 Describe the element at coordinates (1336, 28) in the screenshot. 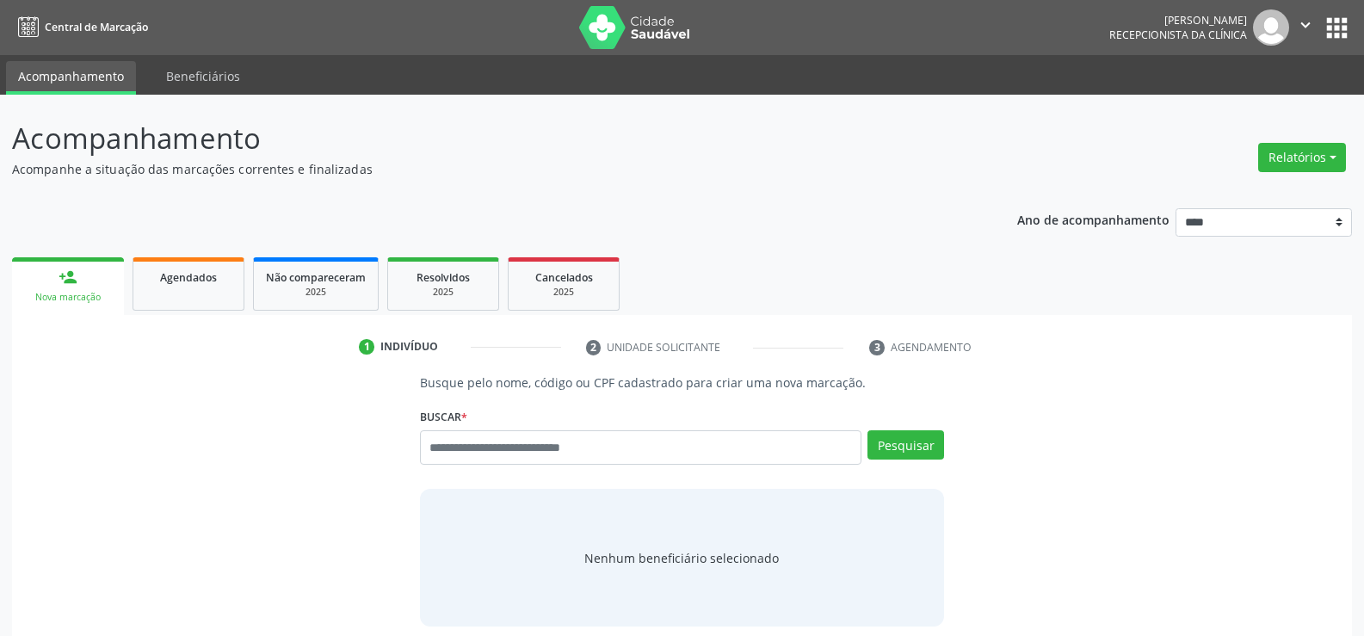

I see `button: apps` at that location.